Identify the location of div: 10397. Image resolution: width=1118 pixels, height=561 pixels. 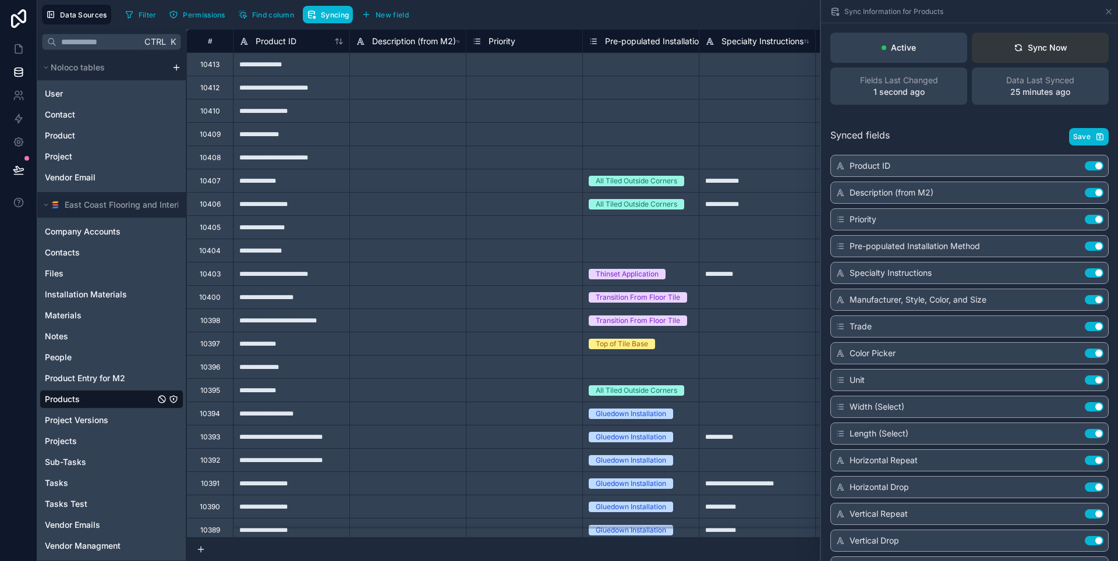
(210, 344).